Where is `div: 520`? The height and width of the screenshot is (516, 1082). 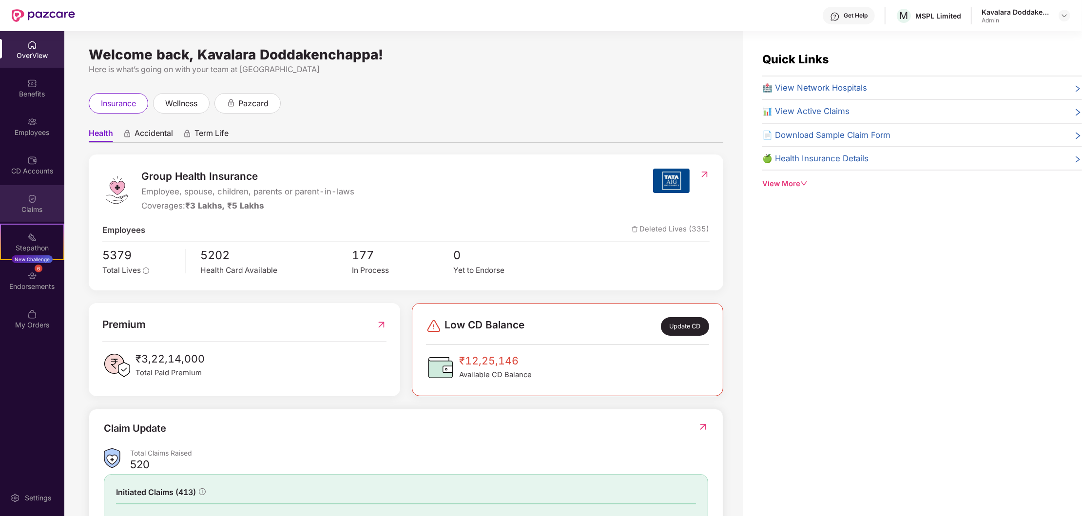
div: 520 is located at coordinates (140, 465).